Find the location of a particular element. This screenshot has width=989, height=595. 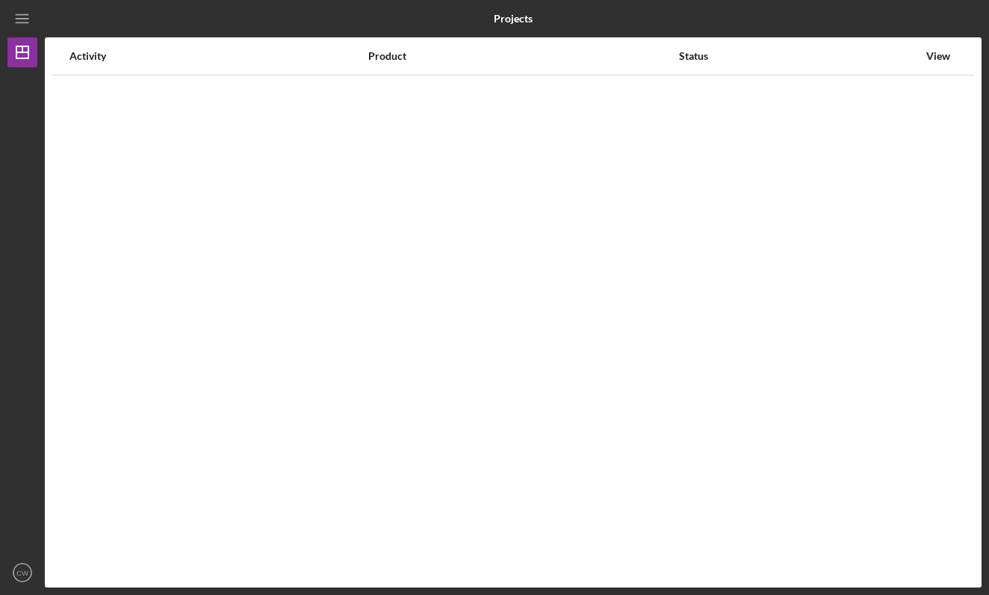

div: Activity is located at coordinates (218, 56).